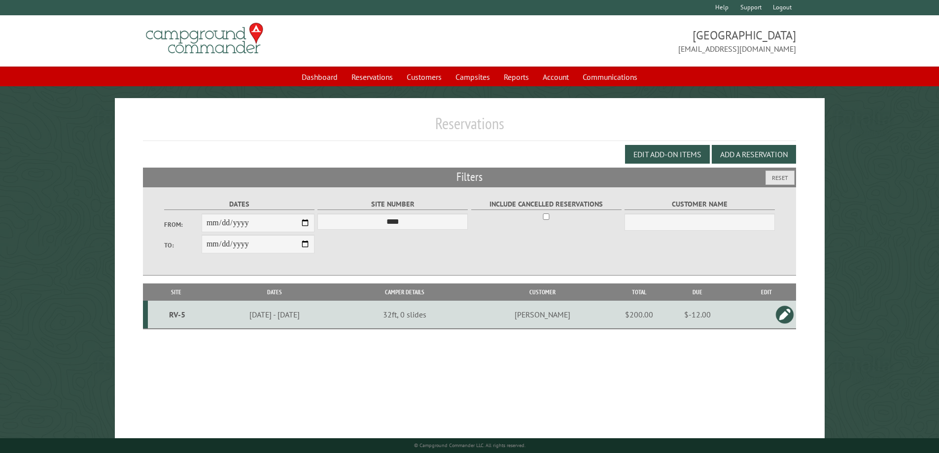 The image size is (939, 453). What do you see at coordinates (470, 177) in the screenshot?
I see `h2: Filters` at bounding box center [470, 177].